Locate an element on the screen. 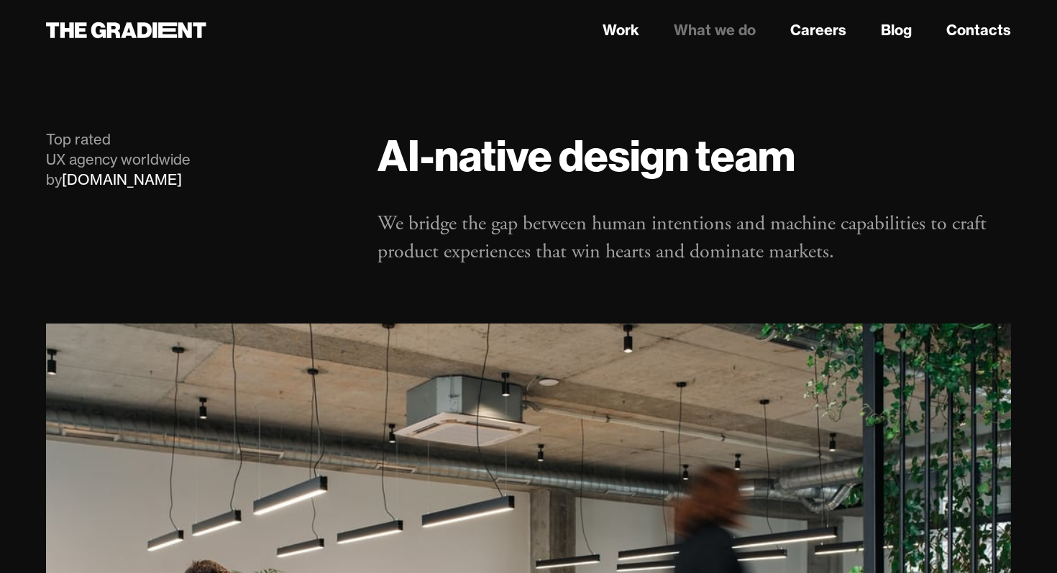  h1: AI-native design team is located at coordinates (694, 155).